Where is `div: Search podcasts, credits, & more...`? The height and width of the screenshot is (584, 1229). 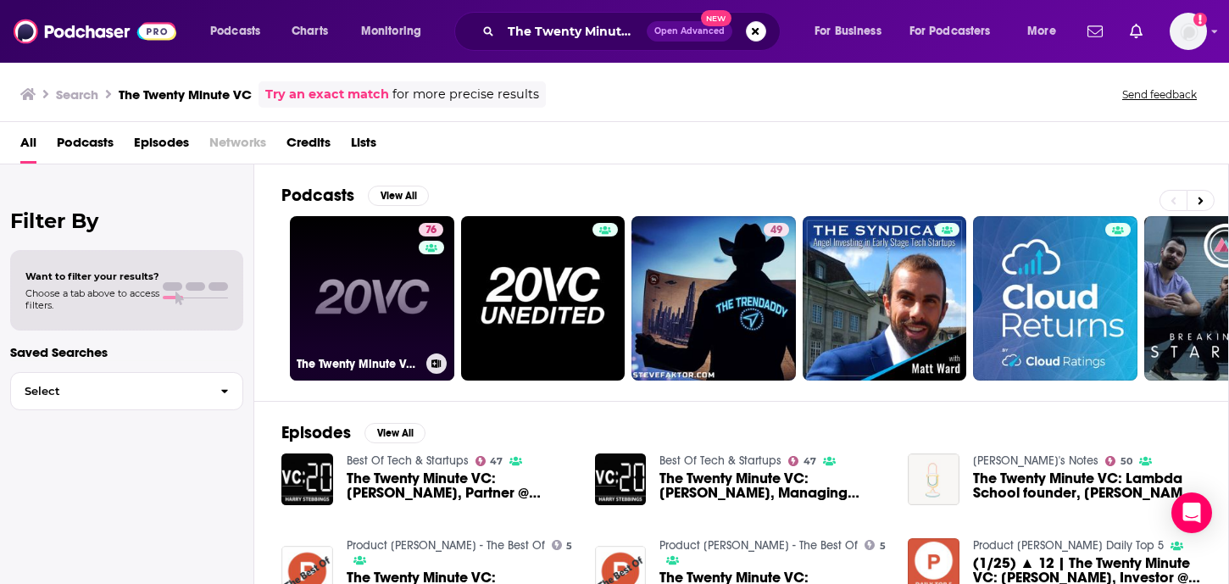 div: Search podcasts, credits, & more... is located at coordinates (633, 31).